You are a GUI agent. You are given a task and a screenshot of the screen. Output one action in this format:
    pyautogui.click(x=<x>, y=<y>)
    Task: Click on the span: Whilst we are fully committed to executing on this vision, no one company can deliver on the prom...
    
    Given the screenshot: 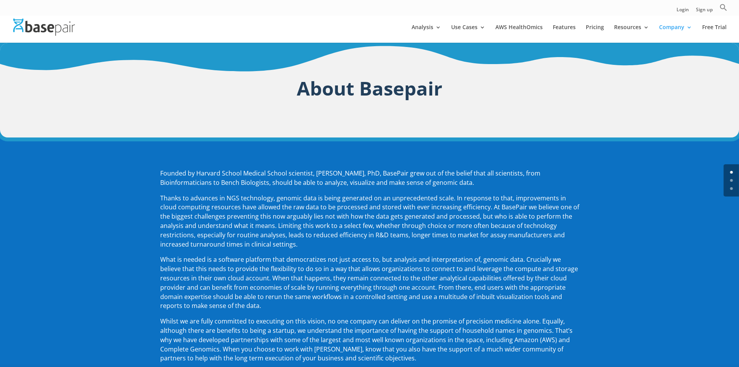 What is the action you would take?
    pyautogui.click(x=366, y=339)
    